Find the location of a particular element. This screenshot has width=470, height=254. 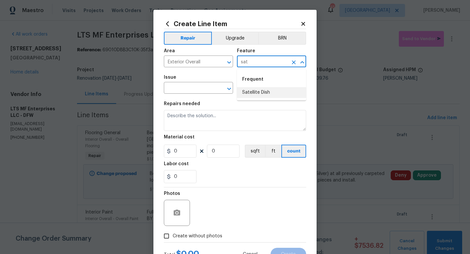

button: sqft is located at coordinates (255, 151).